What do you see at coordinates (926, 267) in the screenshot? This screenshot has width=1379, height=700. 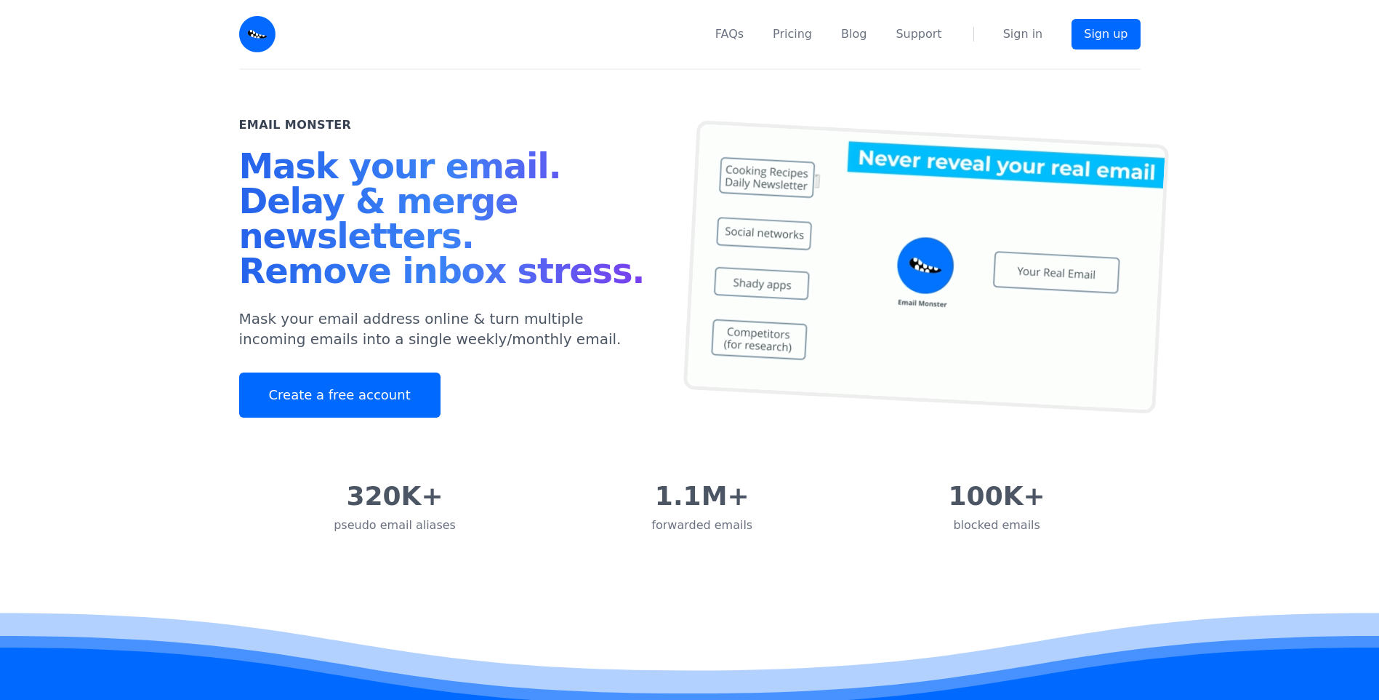 I see `img: temp mail, free temporary mail, Temporary Email` at bounding box center [926, 267].